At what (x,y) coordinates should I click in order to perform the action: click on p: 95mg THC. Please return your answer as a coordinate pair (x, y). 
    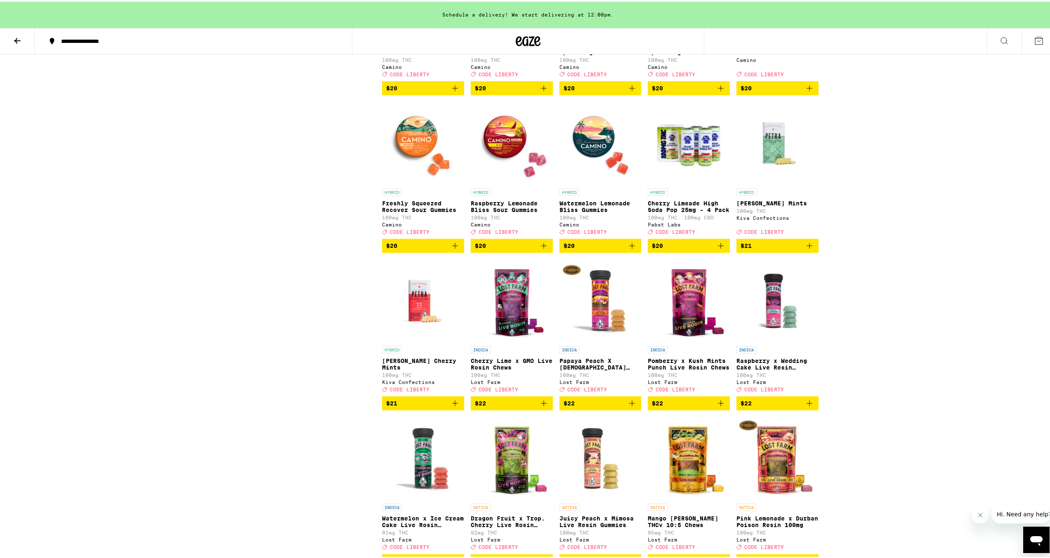
    Looking at the image, I should click on (689, 531).